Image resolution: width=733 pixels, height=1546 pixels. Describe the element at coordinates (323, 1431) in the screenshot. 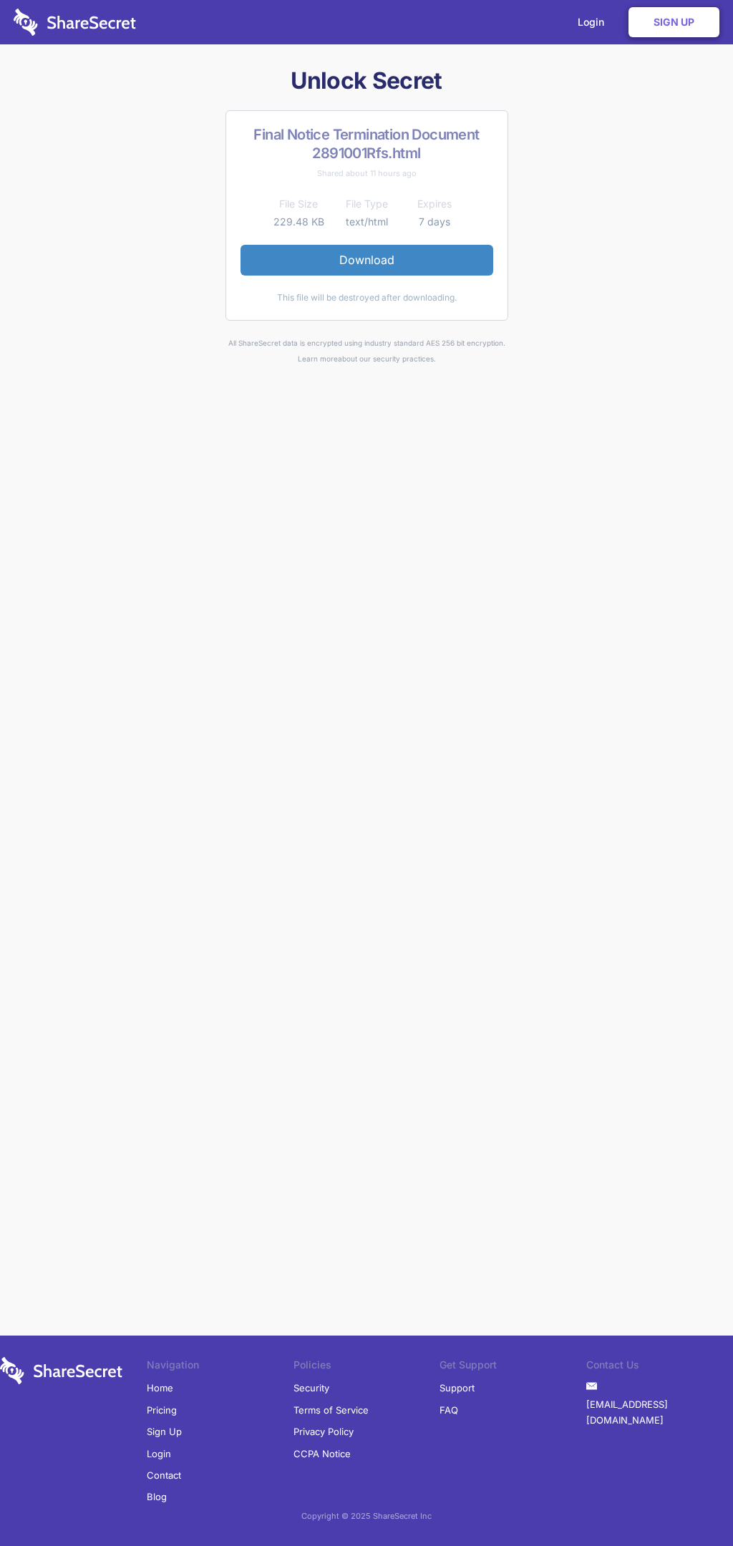

I see `a: Privacy Policy` at that location.